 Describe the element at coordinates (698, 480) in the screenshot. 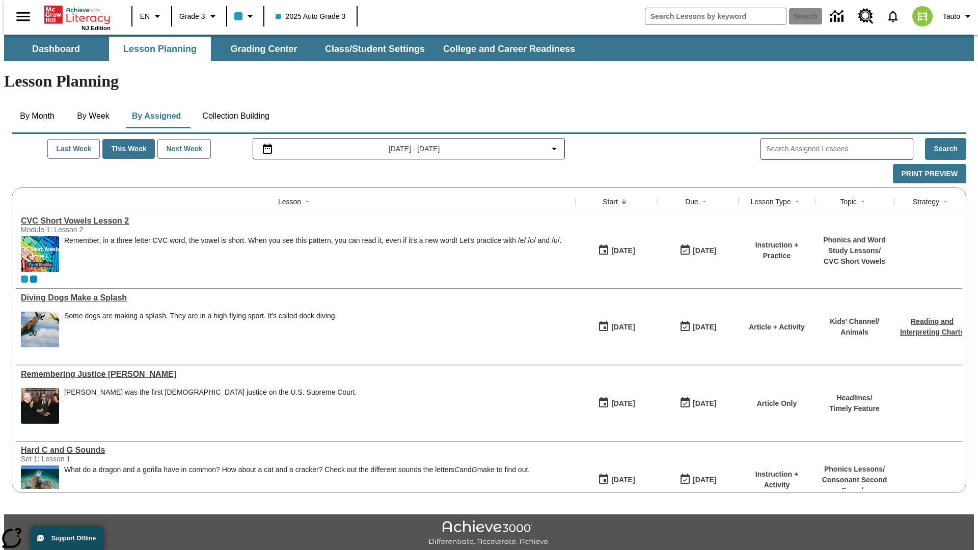

I see `button: 09/07/25: Last day the lesson can be accessed` at that location.